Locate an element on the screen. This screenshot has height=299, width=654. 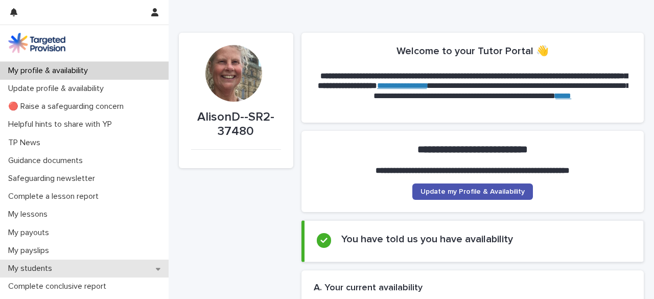
p: Complete a lesson report is located at coordinates (55, 196).